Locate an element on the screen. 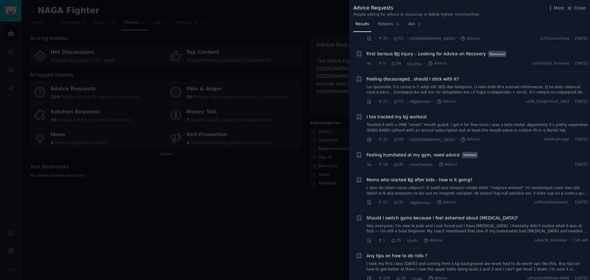 The height and width of the screenshot is (280, 590). span: Deleted is located at coordinates (470, 155).